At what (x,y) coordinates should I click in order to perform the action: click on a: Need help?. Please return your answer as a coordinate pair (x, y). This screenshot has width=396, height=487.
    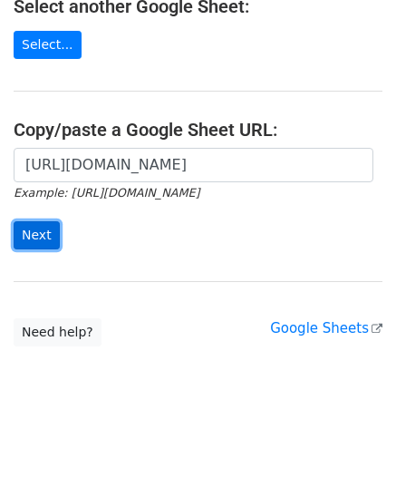
    Looking at the image, I should click on (57, 332).